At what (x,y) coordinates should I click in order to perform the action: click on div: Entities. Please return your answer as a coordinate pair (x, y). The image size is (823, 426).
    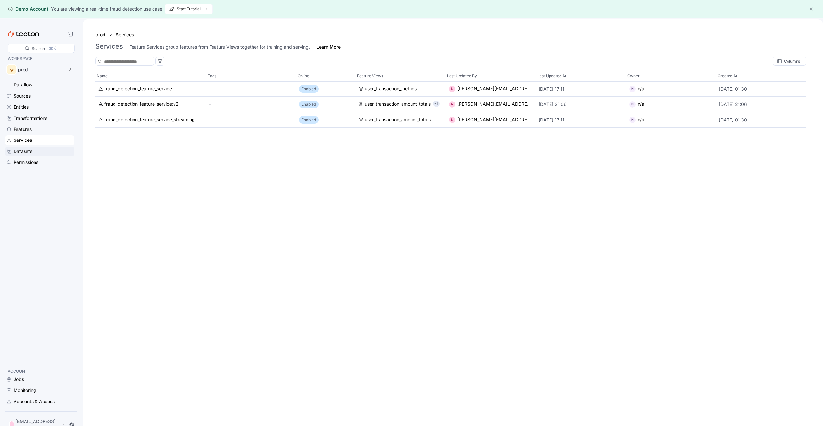
    Looking at the image, I should click on (21, 107).